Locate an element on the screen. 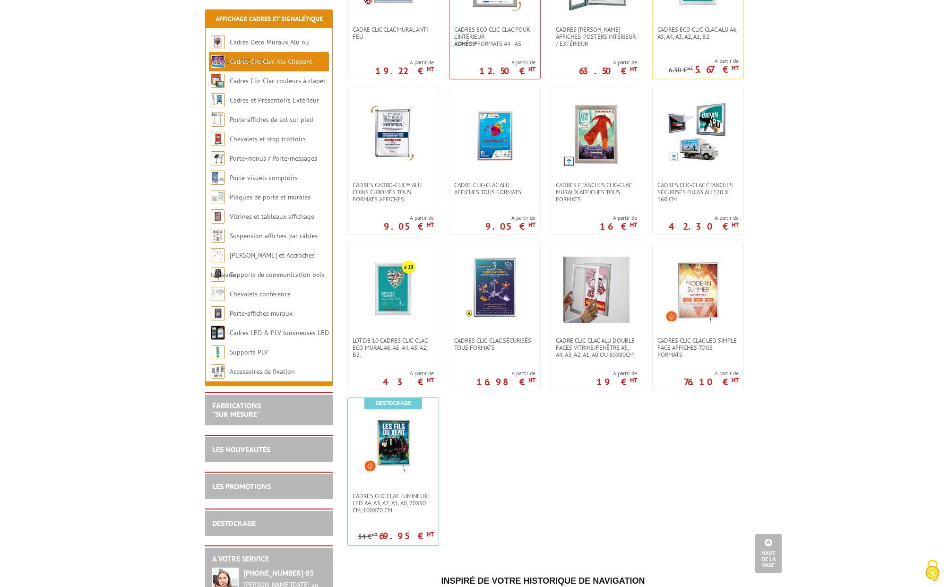  span: Cadre Clic-Clac Alu affiches tous formats is located at coordinates (495, 188).